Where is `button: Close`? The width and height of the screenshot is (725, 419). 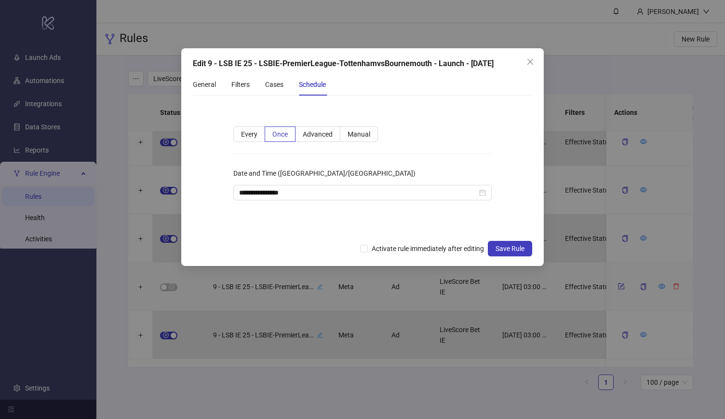 button: Close is located at coordinates (530, 62).